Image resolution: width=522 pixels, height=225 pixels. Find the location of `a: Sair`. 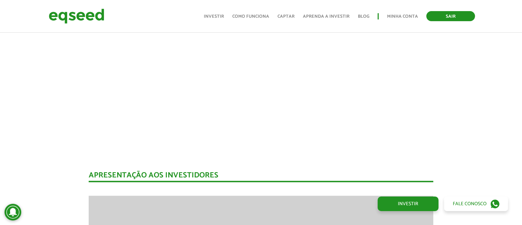

a: Sair is located at coordinates (451, 16).